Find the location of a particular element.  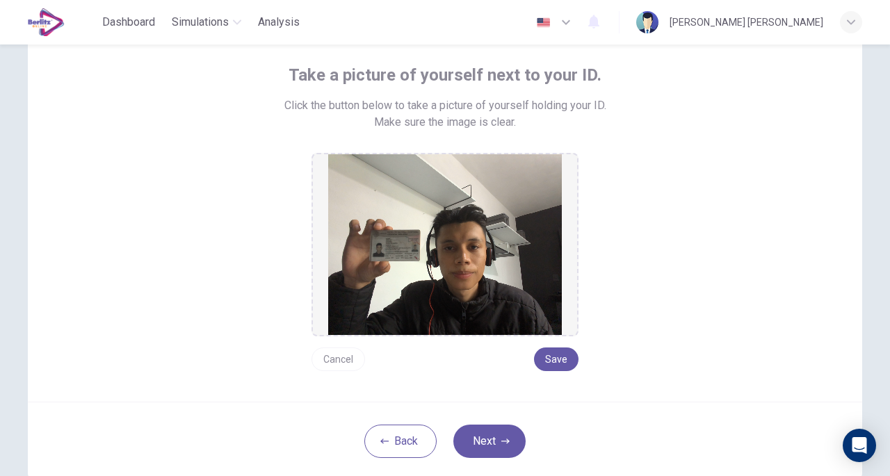

span: Make sure the image is clear. is located at coordinates (445, 122).